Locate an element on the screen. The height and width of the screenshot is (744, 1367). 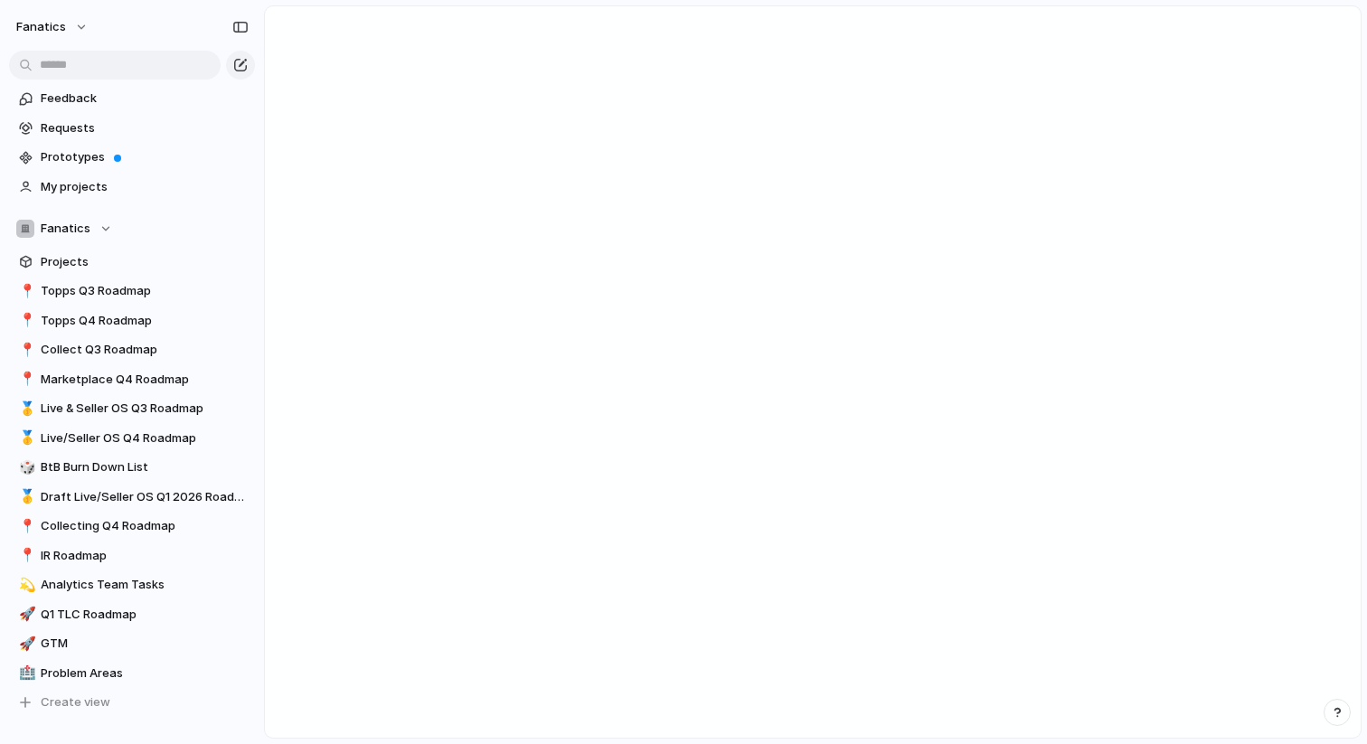
span: Projects is located at coordinates (145, 262).